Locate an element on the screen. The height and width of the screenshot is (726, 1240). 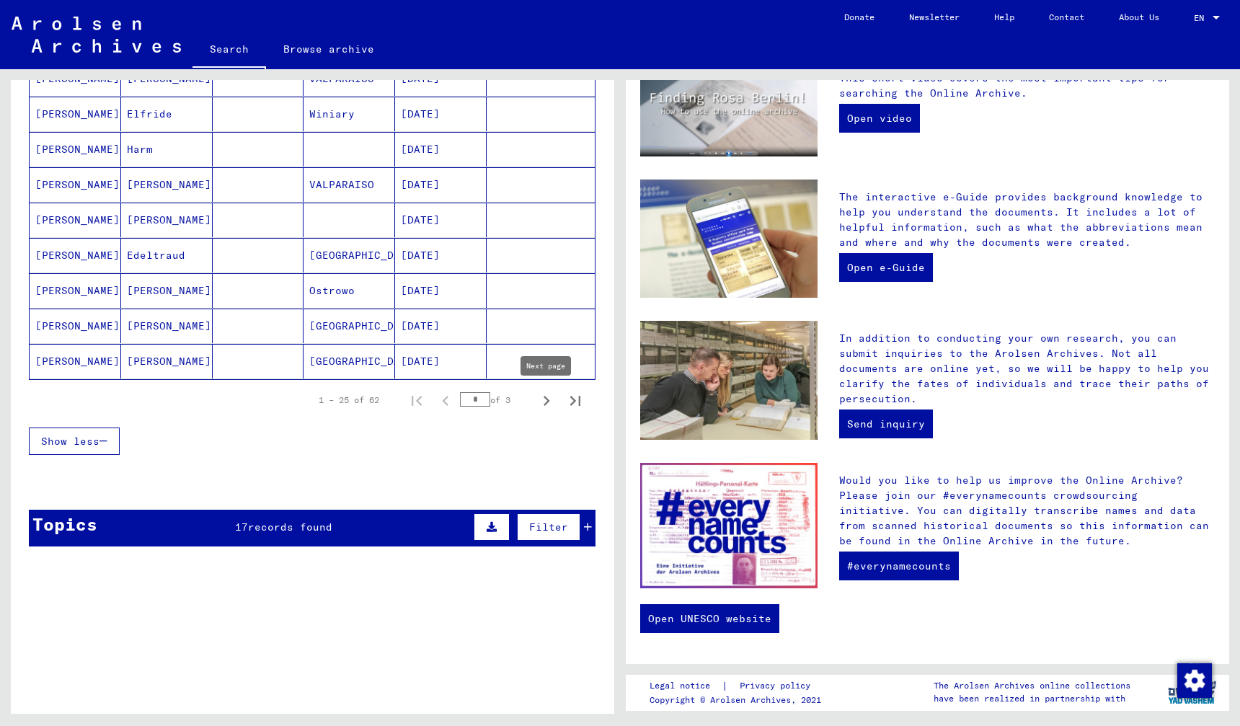
mat-cell: Winiary is located at coordinates (349, 114).